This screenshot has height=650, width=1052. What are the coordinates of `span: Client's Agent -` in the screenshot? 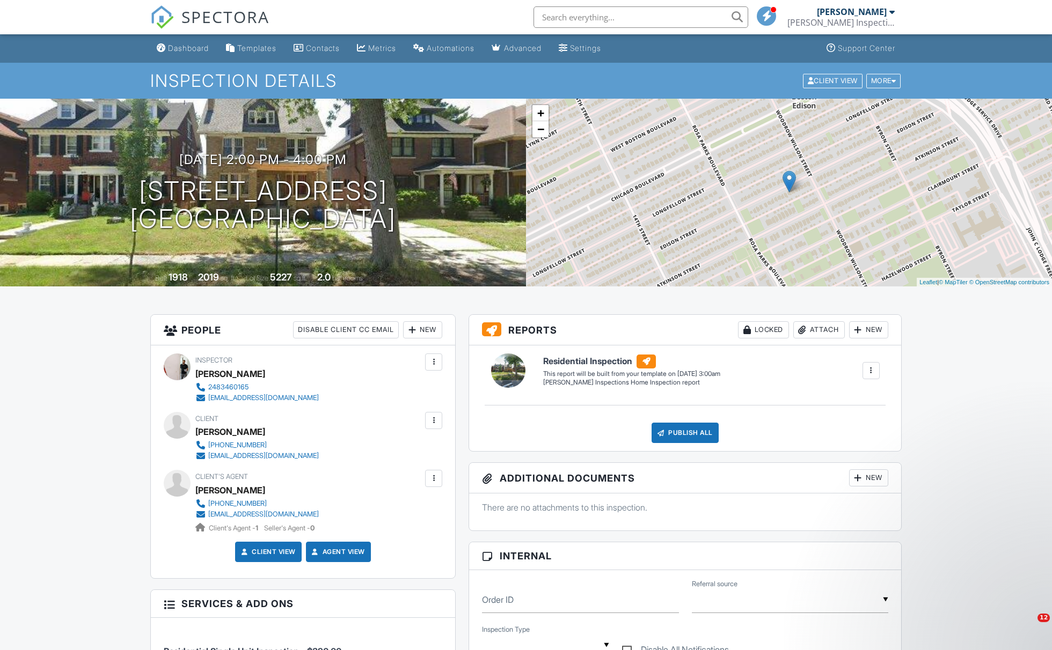 It's located at (234, 528).